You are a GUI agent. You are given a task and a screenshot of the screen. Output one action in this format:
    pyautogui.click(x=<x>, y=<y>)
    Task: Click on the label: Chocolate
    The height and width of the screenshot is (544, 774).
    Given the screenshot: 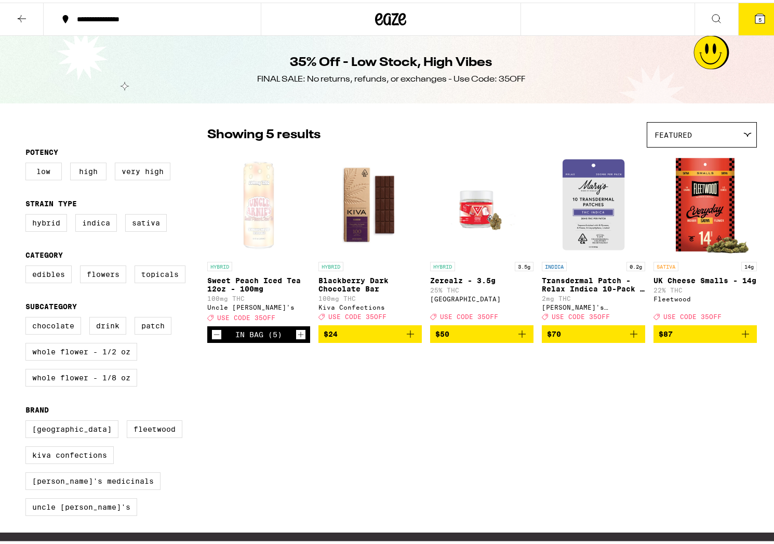 What is the action you would take?
    pyautogui.click(x=53, y=323)
    